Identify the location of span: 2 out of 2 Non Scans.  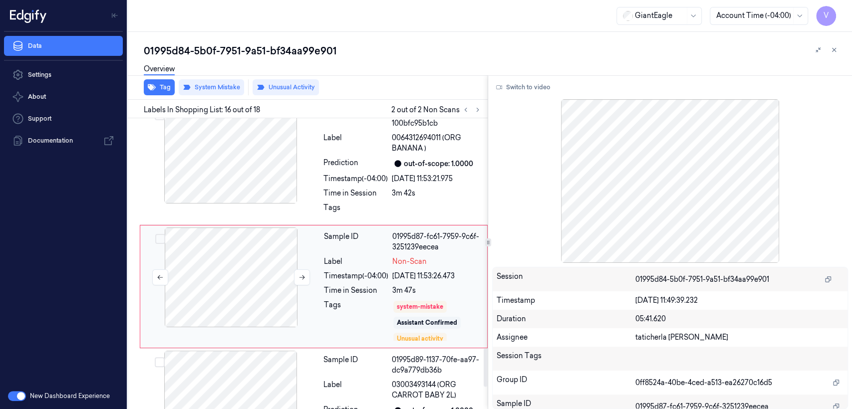
(437, 110).